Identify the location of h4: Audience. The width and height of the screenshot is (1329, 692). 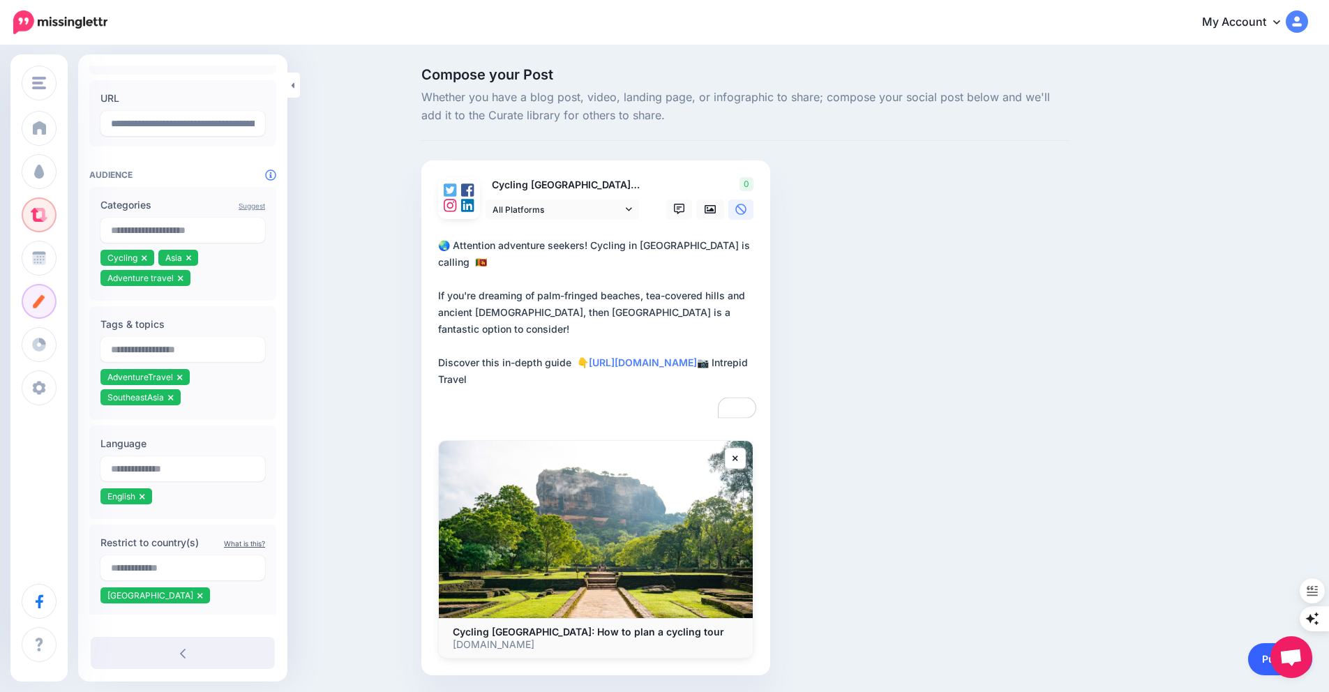
(183, 174).